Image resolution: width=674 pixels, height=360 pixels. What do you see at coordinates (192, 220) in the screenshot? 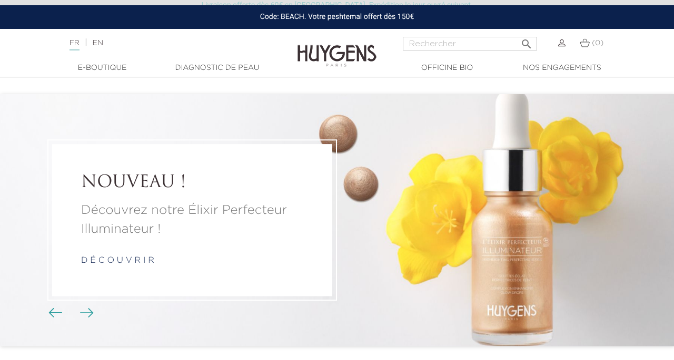
I see `p: Découvrez notre Élixir Perfecteur Illuminateur !` at bounding box center [192, 220].